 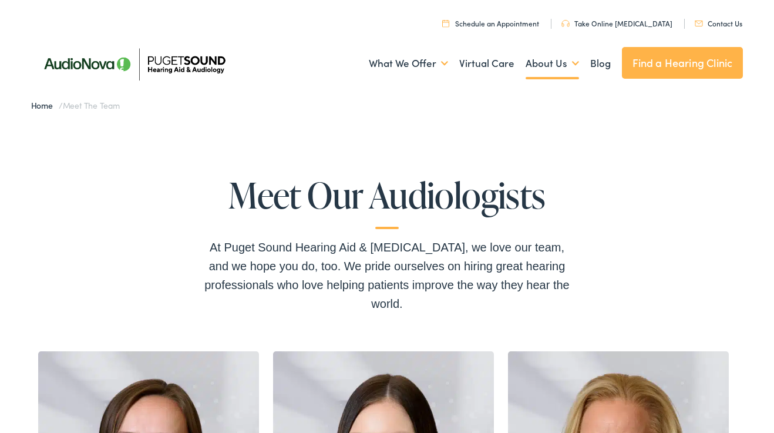 What do you see at coordinates (45, 105) in the screenshot?
I see `a: Home` at bounding box center [45, 105].